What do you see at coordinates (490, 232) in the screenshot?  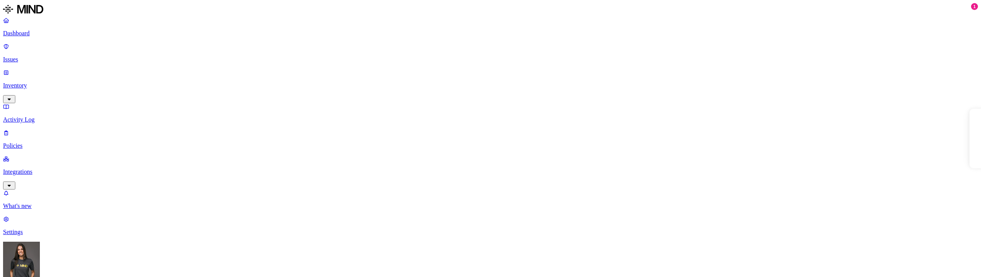 I see `p: Settings` at bounding box center [490, 232].